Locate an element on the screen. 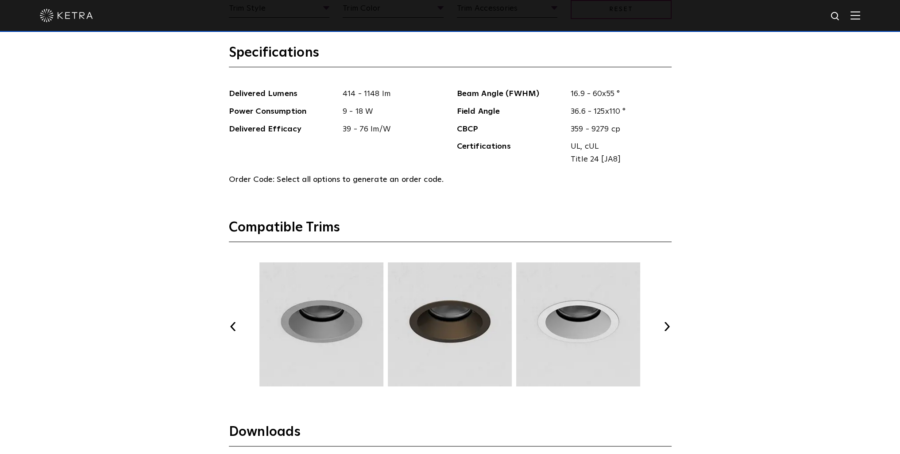 This screenshot has height=454, width=900. span: 9 - 18 W is located at coordinates (390, 112).